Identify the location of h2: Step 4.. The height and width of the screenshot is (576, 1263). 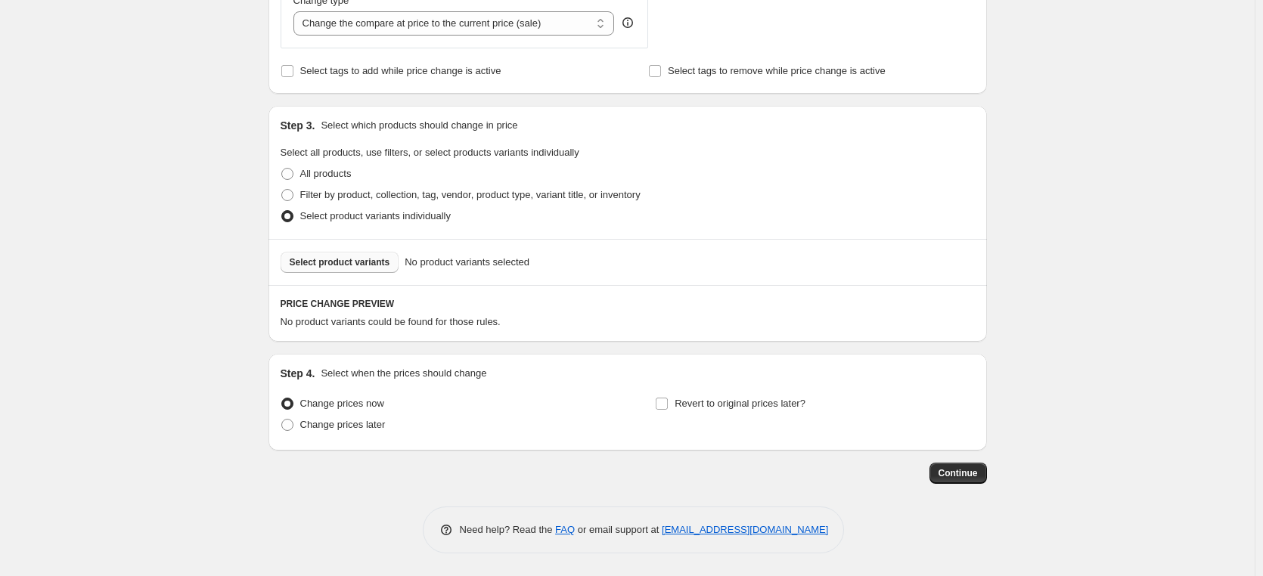
(298, 374).